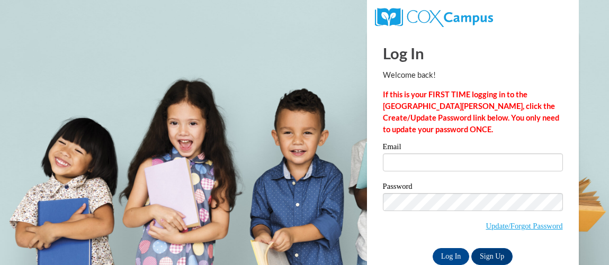 This screenshot has height=265, width=609. I want to click on label: Email, so click(473, 148).